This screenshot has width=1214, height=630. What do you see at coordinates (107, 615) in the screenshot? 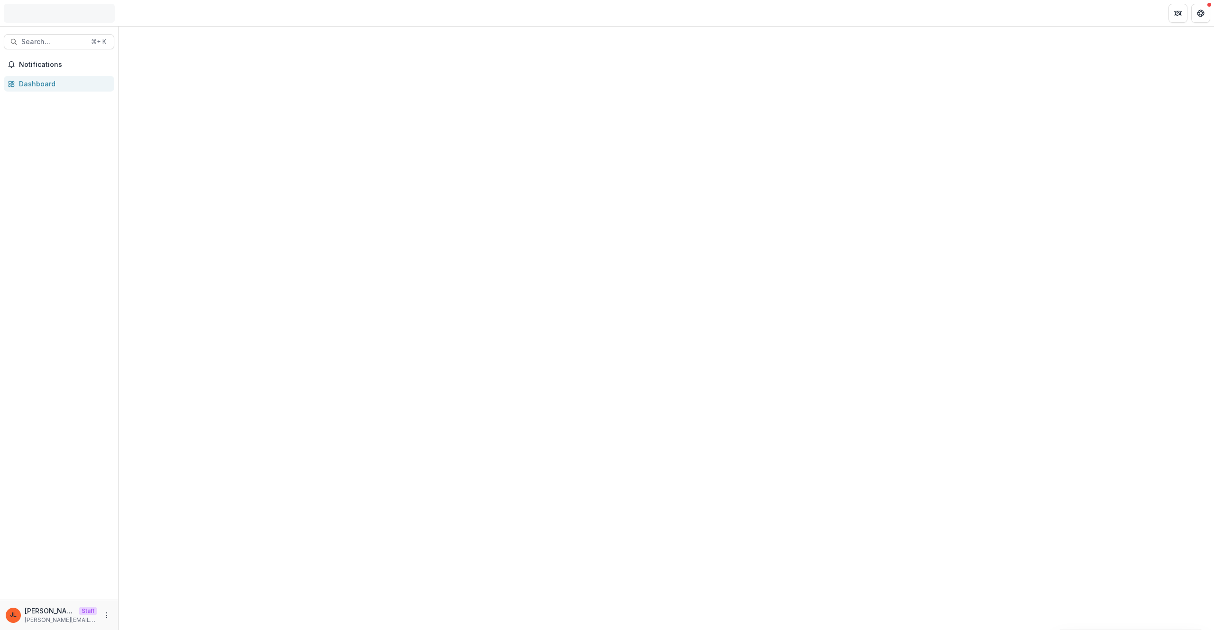
I see `button: More` at bounding box center [107, 615].